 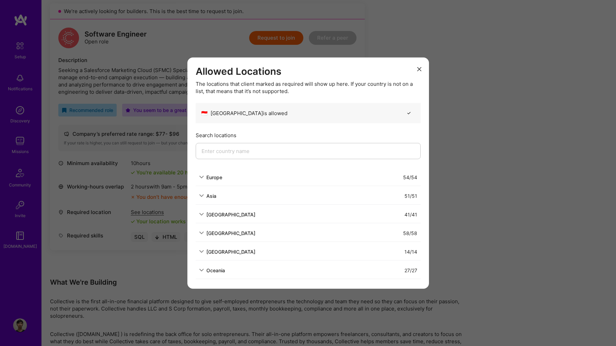 I want to click on div: Oceania, so click(x=216, y=270).